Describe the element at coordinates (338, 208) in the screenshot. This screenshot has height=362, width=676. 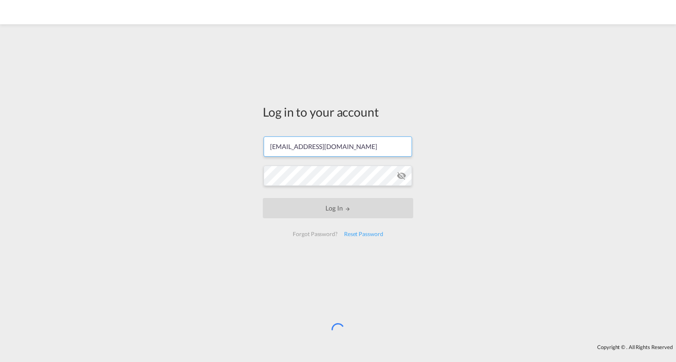
I see `button: LOGIN` at that location.